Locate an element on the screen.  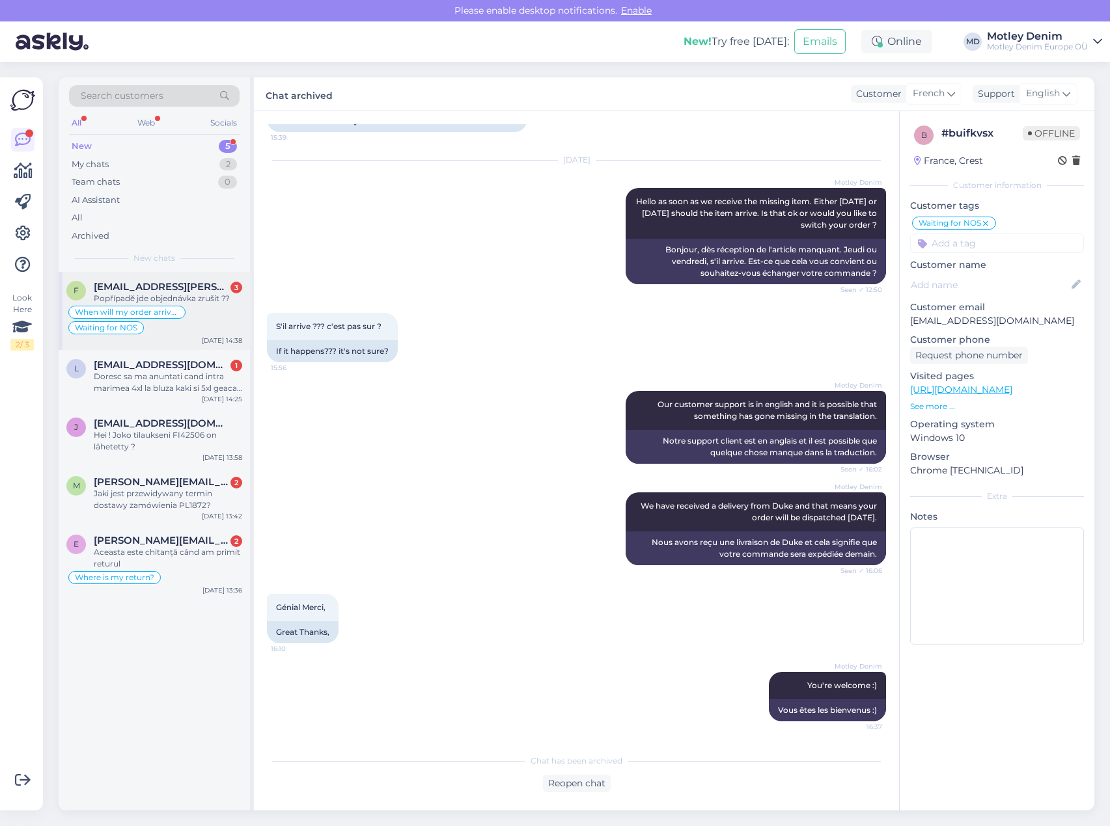
span: French is located at coordinates (928, 94).